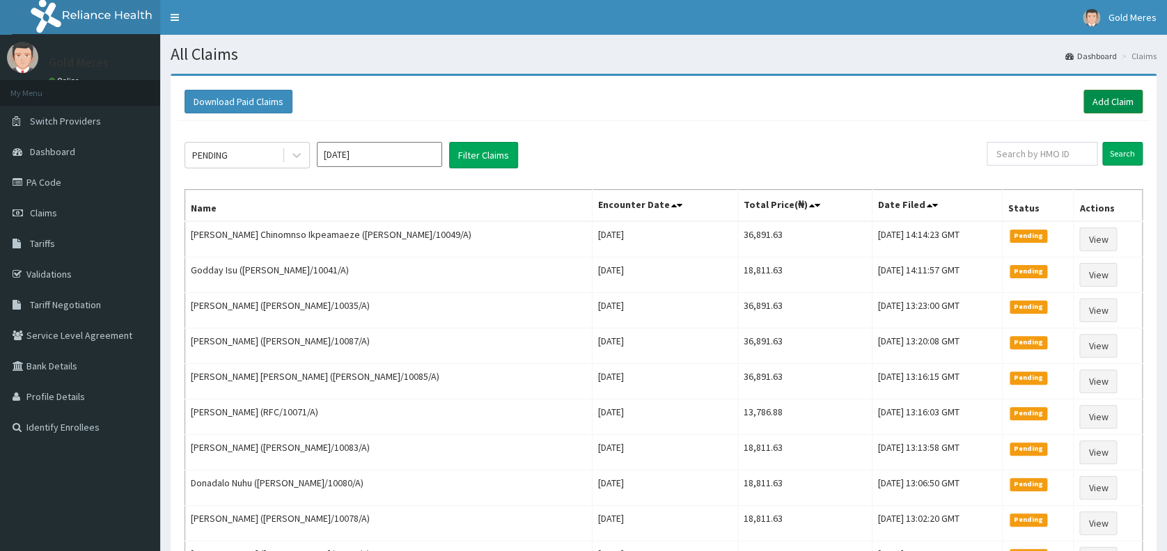 The height and width of the screenshot is (551, 1167). What do you see at coordinates (210, 155) in the screenshot?
I see `div: PENDING` at bounding box center [210, 155].